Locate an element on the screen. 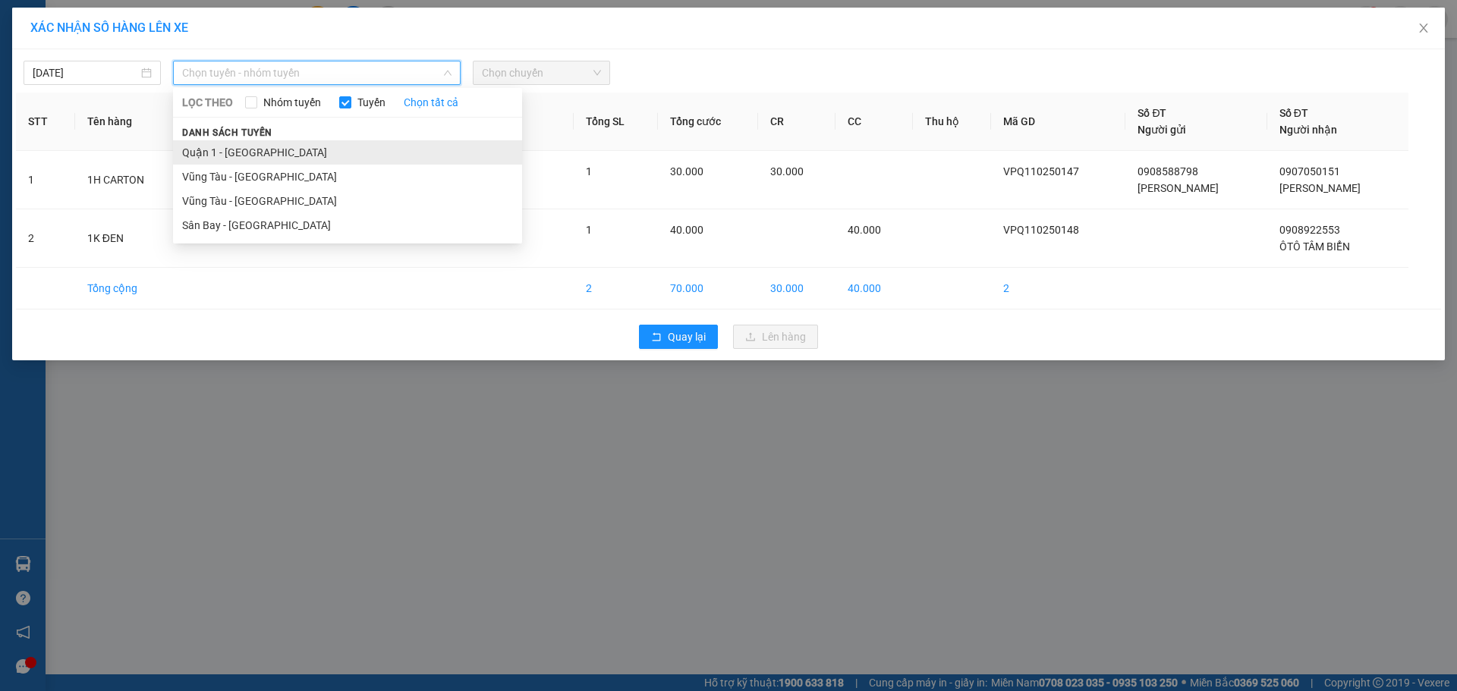  span: VPVT is located at coordinates (228, 102).